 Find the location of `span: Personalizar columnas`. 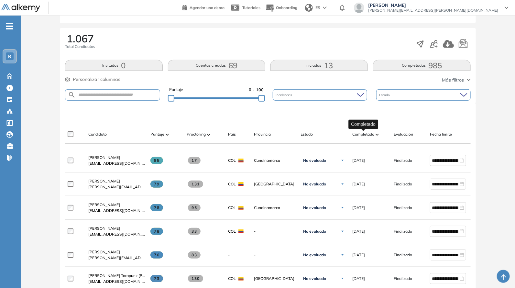

span: Personalizar columnas is located at coordinates (96, 79).